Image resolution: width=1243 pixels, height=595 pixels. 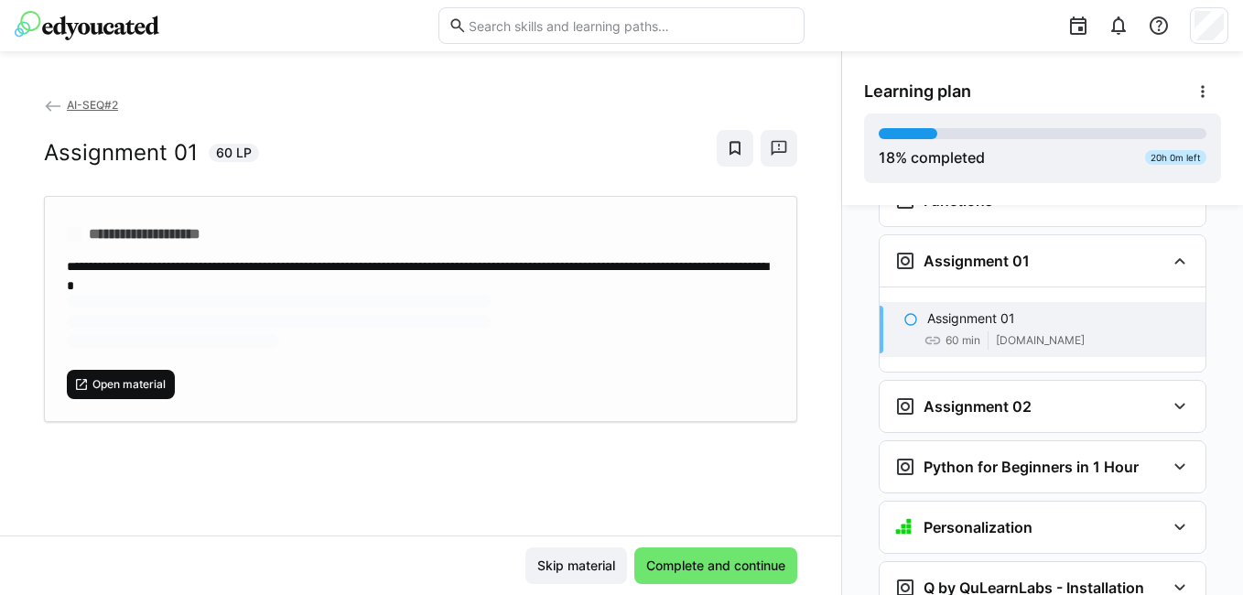 What do you see at coordinates (92, 104) in the screenshot?
I see `span: AI-SEQ#2` at bounding box center [92, 104].